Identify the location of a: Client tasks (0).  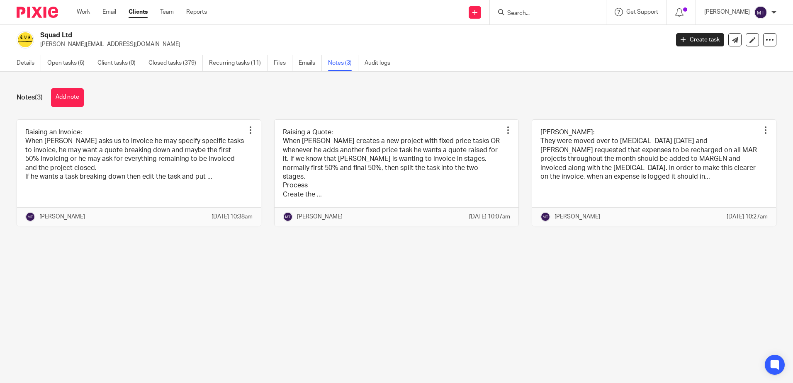
(120, 63).